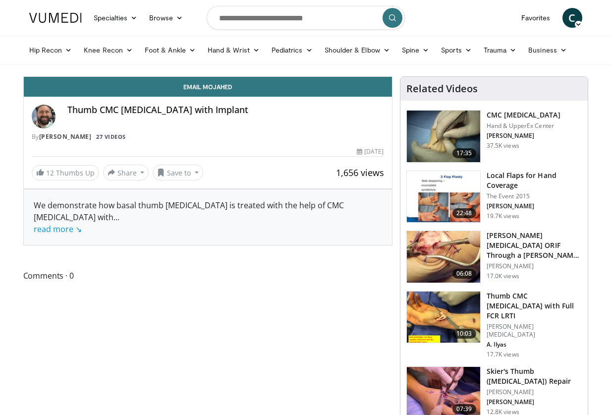 This screenshot has height=415, width=611. I want to click on span: 07:39, so click(464, 409).